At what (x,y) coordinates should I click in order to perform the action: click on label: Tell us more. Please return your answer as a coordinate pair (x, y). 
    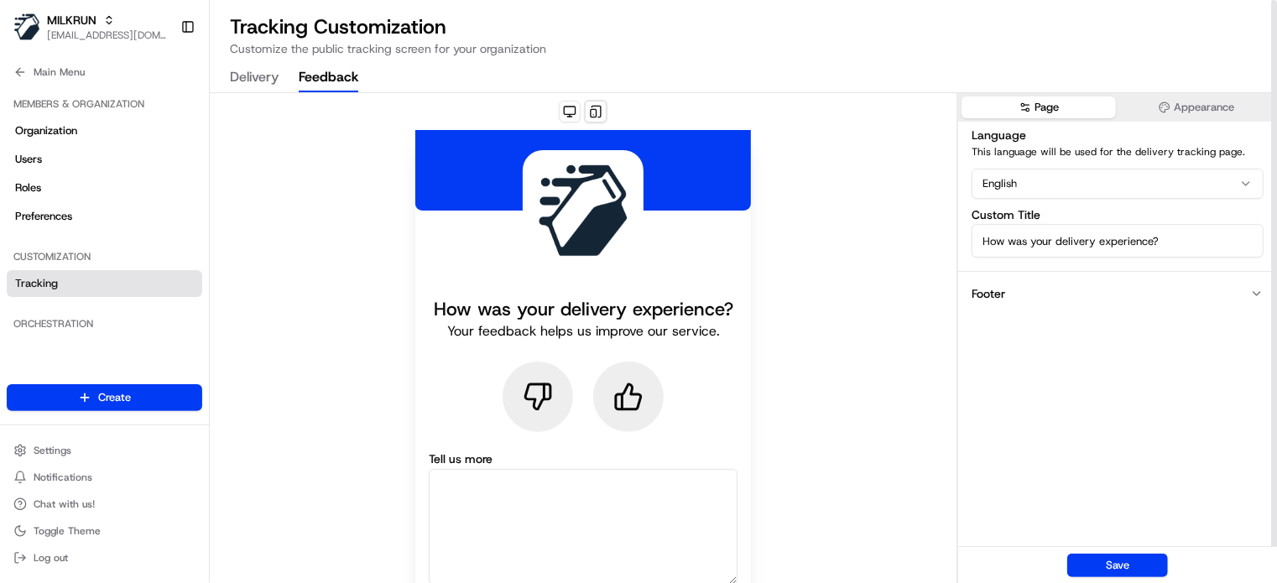
    Looking at the image, I should click on (460, 459).